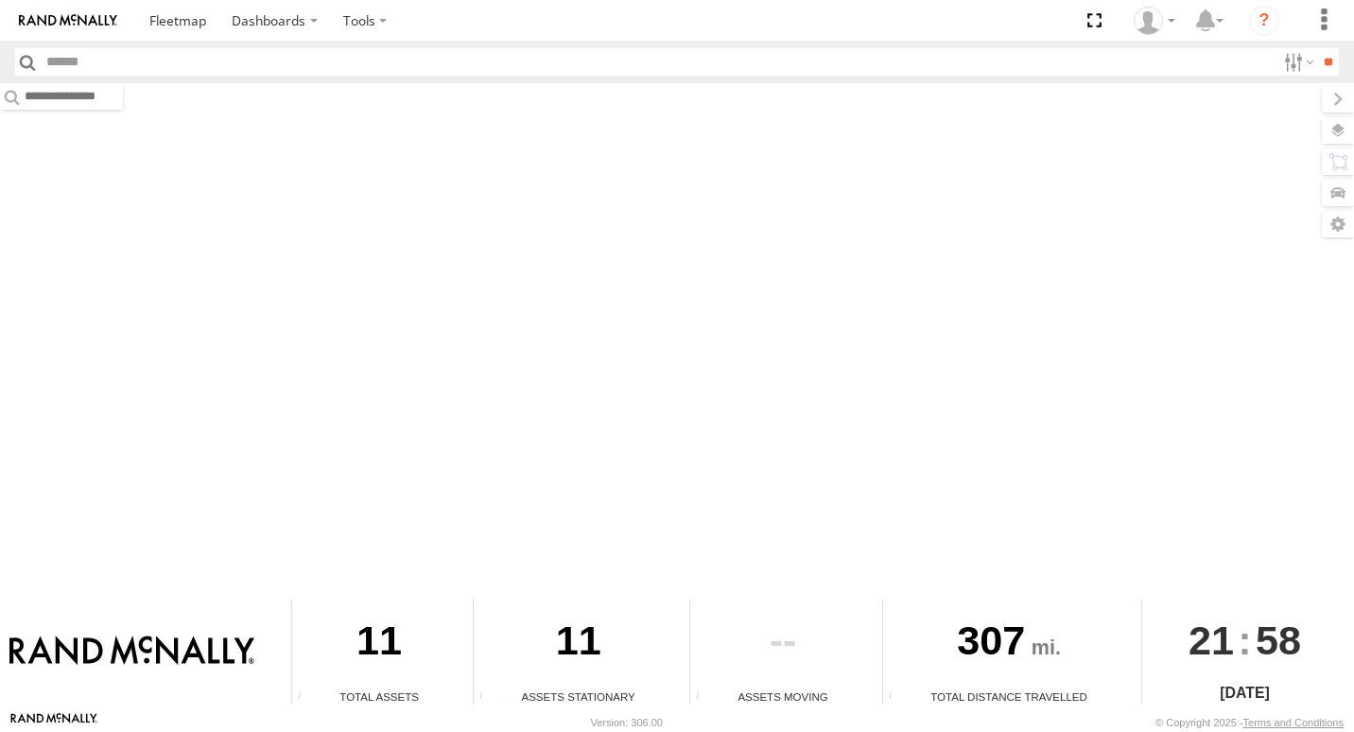 The image size is (1354, 732). What do you see at coordinates (1155, 21) in the screenshot?
I see `div: Valeo Dash` at bounding box center [1155, 21].